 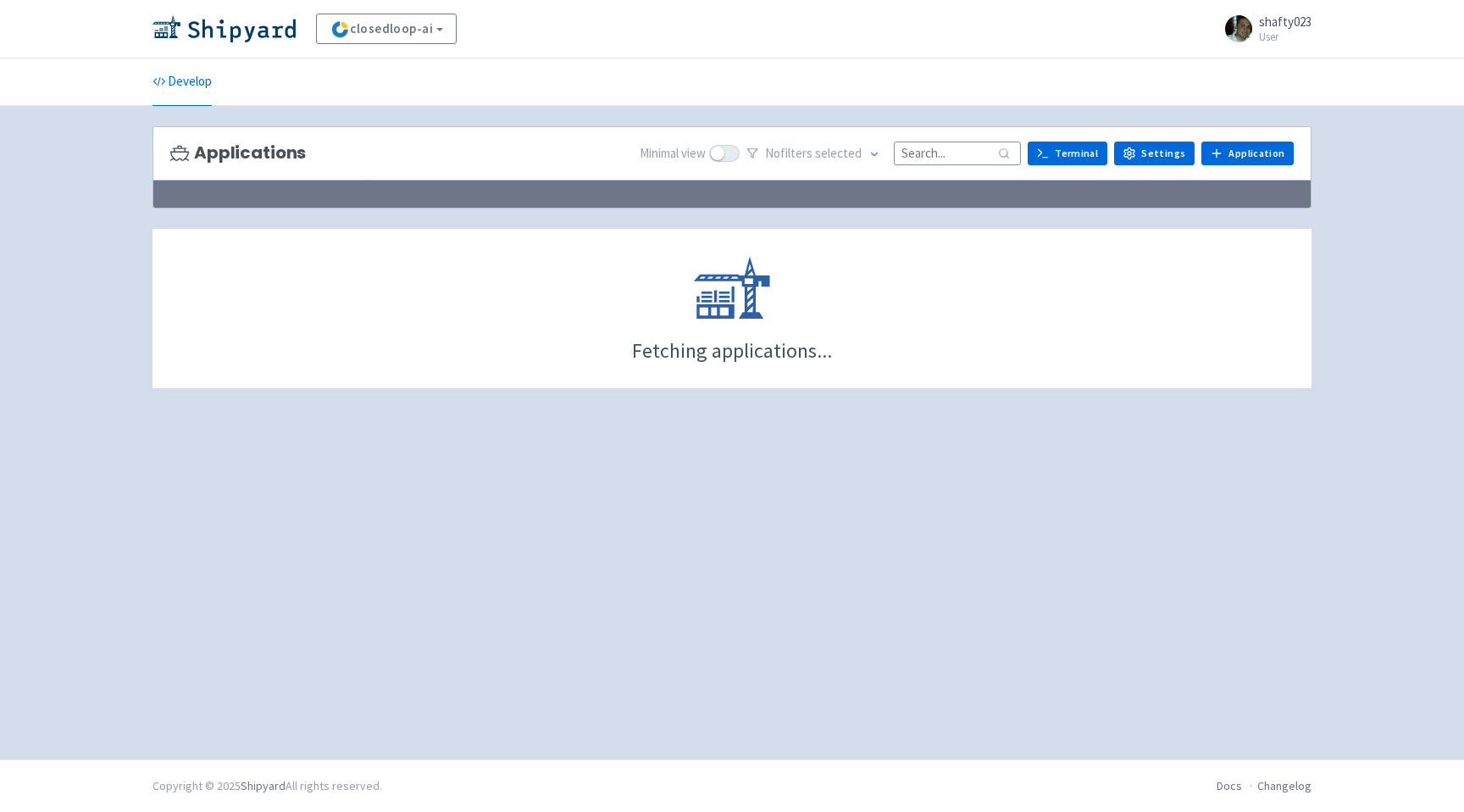 What do you see at coordinates (1284, 785) in the screenshot?
I see `a: Changelog` at bounding box center [1284, 785].